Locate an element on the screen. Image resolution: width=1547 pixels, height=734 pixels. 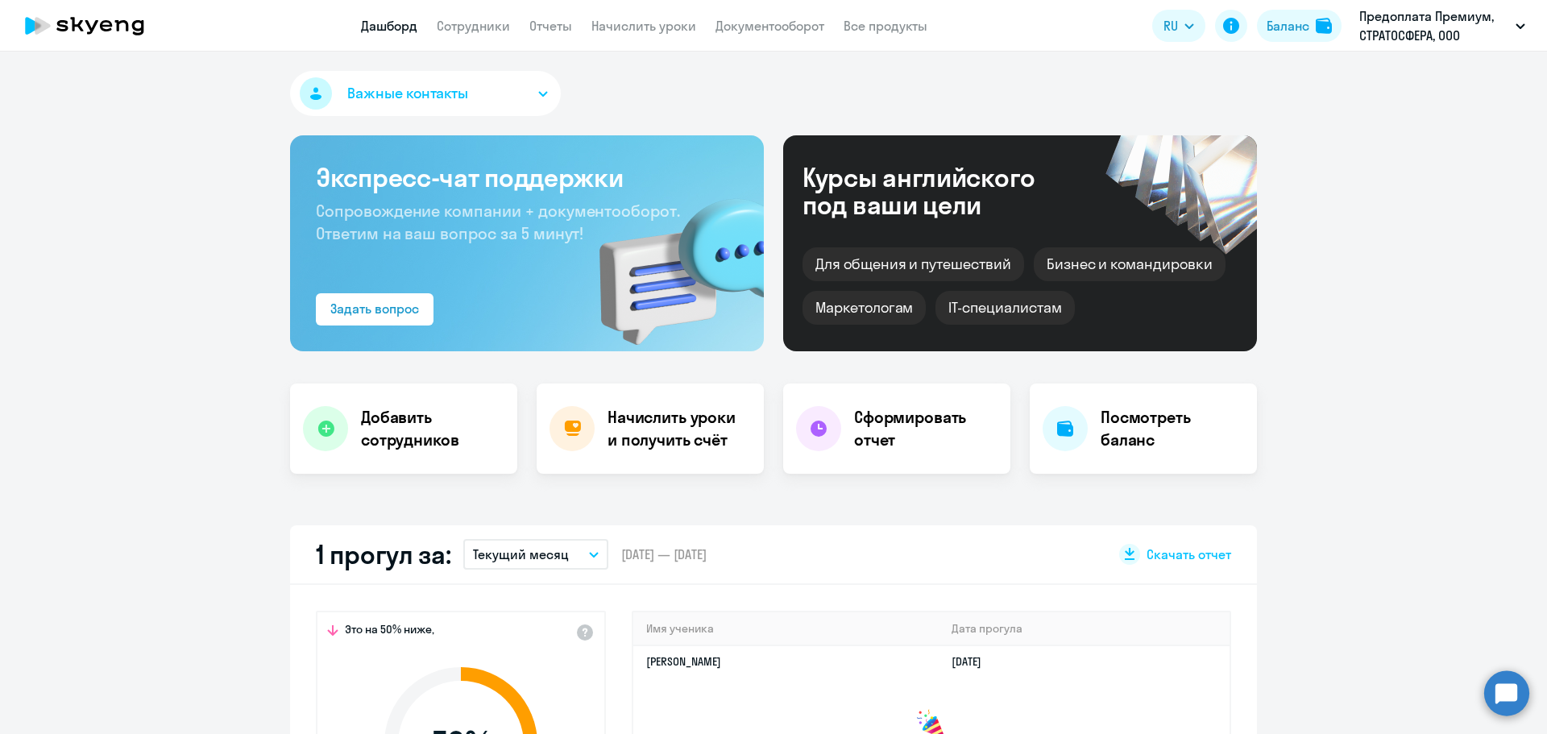
span: Скачать отчет is located at coordinates (1188, 554).